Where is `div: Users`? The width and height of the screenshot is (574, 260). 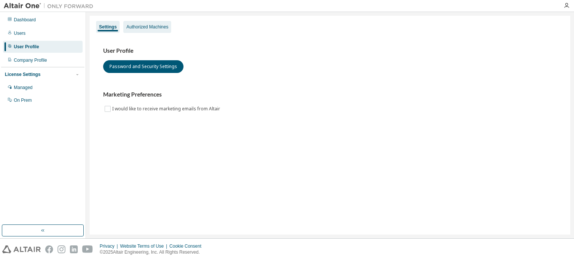
div: Users is located at coordinates (19, 33).